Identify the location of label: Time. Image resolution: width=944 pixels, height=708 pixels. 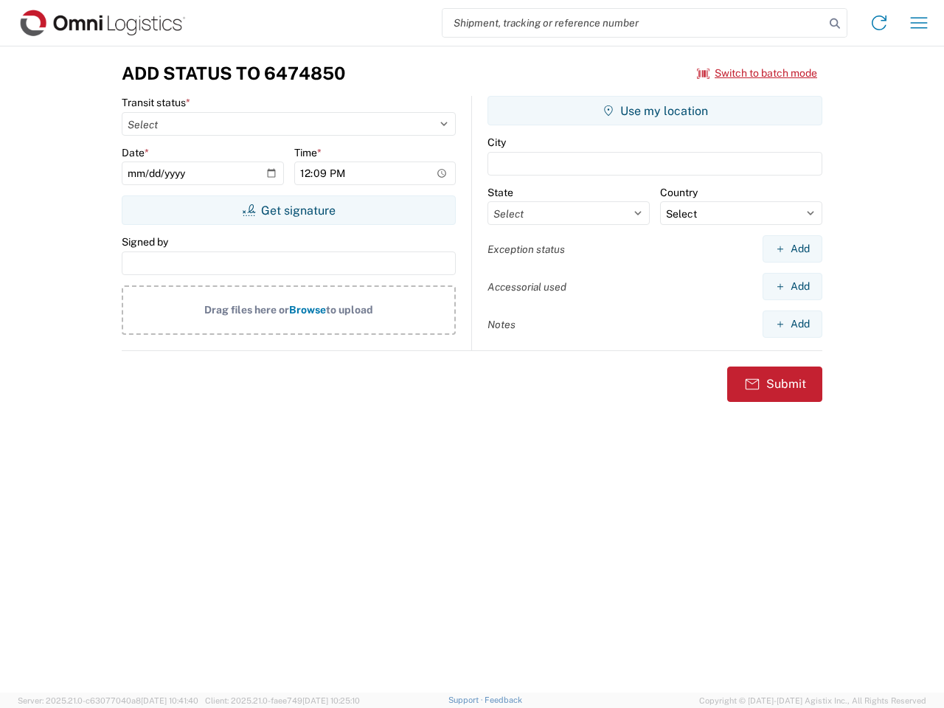
(307, 153).